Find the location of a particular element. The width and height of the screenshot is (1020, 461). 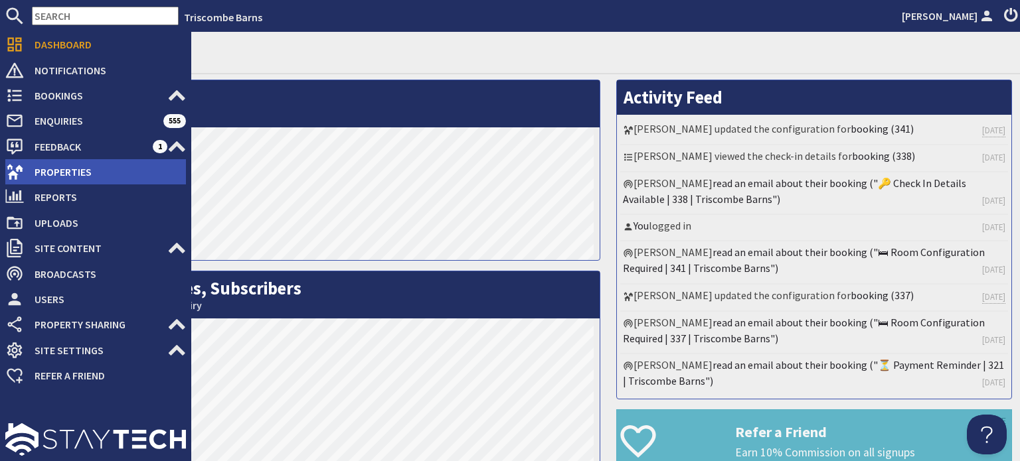

a: You is located at coordinates (641, 226).